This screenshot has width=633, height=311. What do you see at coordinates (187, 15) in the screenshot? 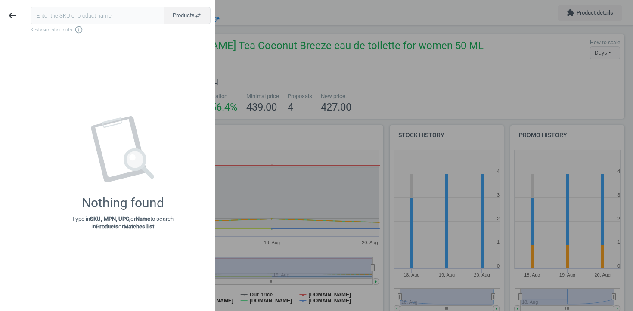
I see `span: Products` at bounding box center [187, 15].